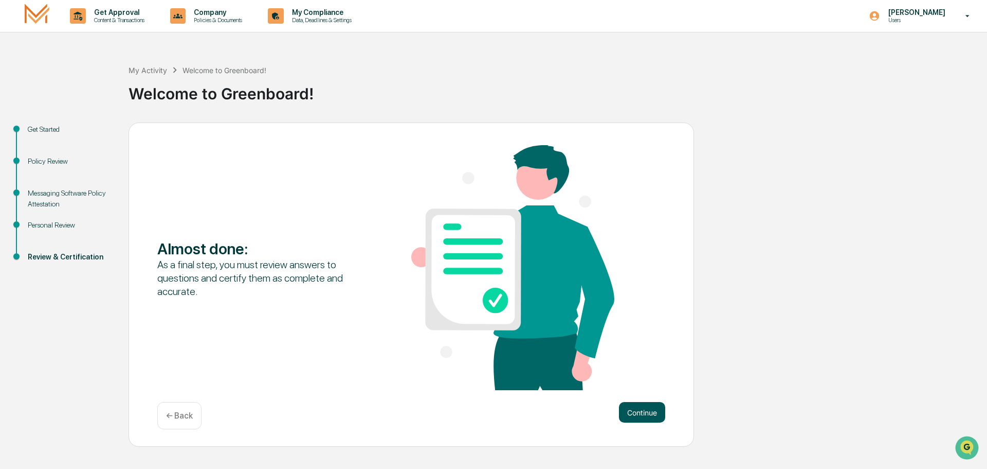 The width and height of the screenshot is (987, 469). Describe the element at coordinates (70, 129) in the screenshot. I see `div: Get Started` at that location.